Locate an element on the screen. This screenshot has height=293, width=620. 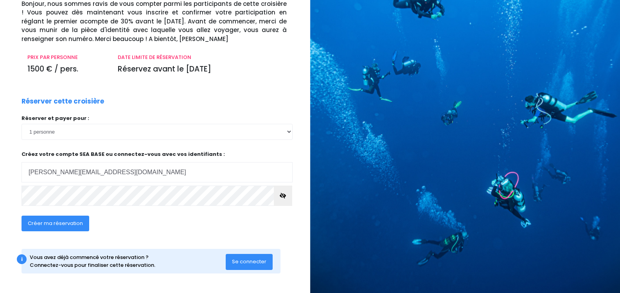
p: Créez votre compte SEA BASE ou connectez-vous avec vos identifiants : is located at coordinates (157, 167).